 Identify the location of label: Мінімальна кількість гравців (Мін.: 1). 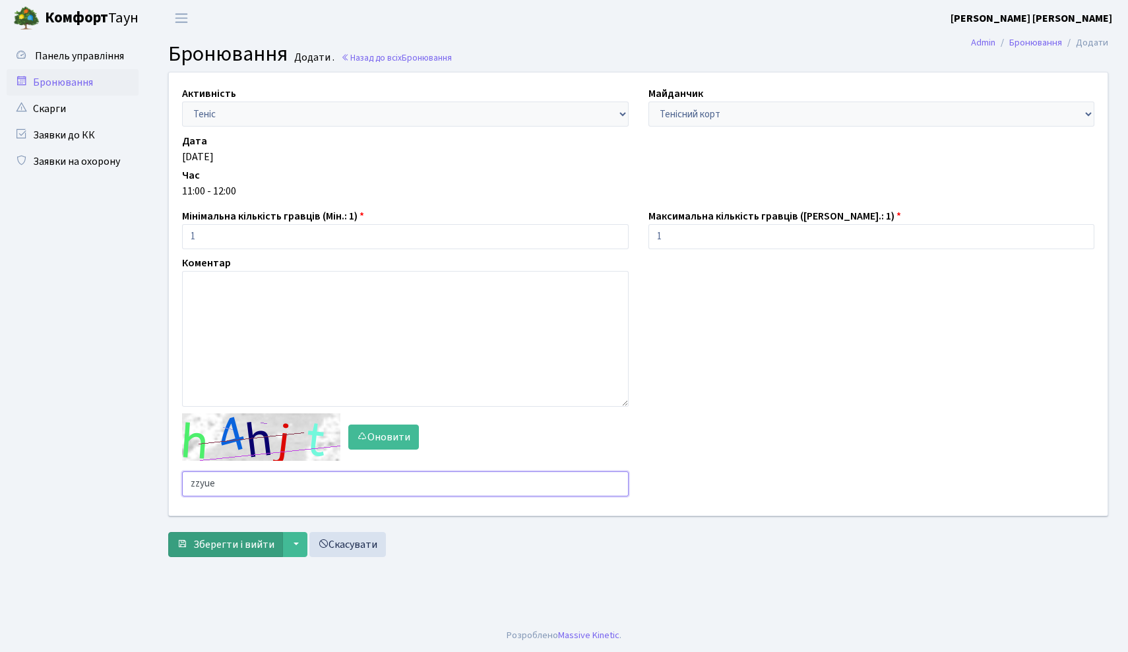
(273, 216).